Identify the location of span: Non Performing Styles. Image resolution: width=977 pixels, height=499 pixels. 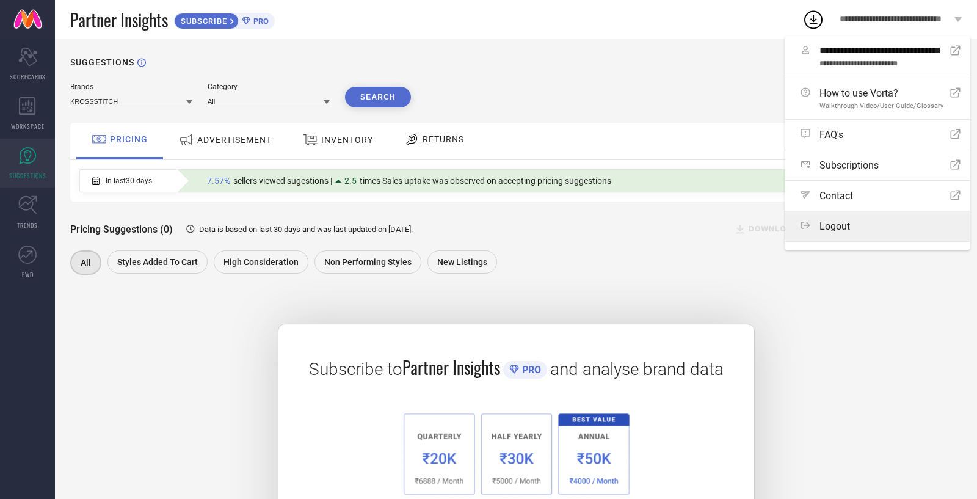
(368, 262).